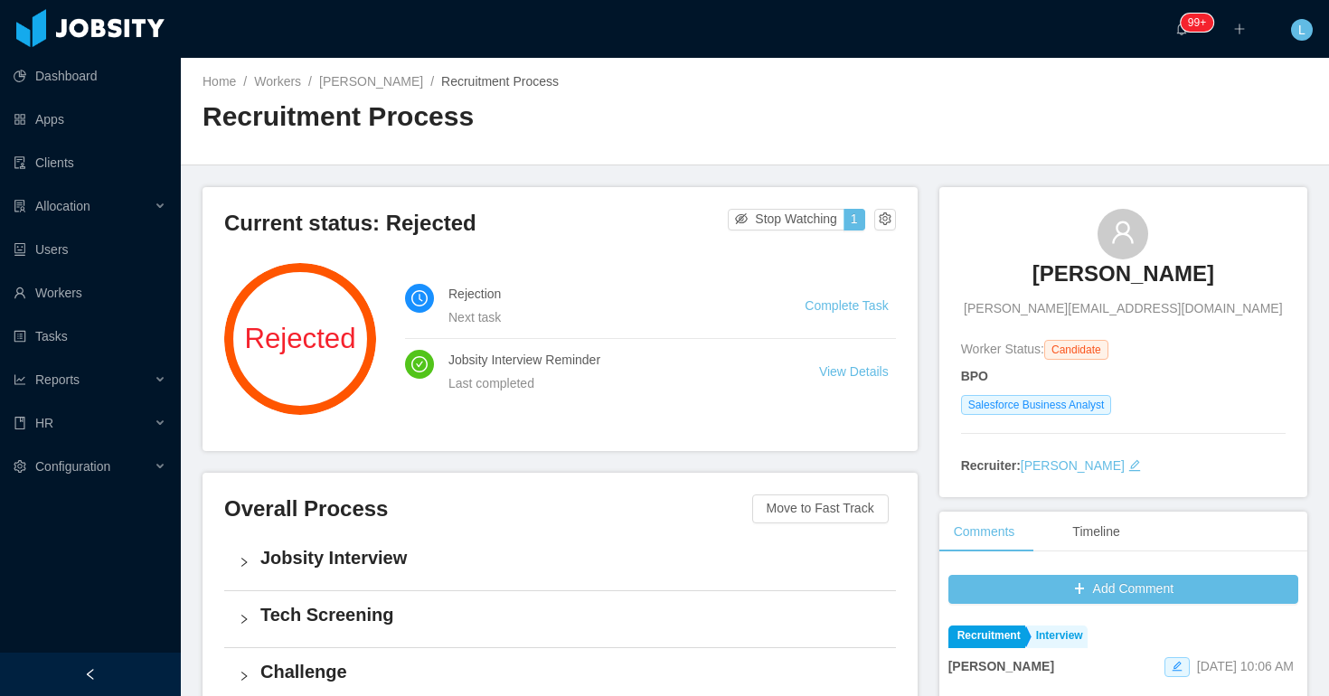 This screenshot has width=1329, height=696. I want to click on a: icon: robotUsers, so click(89, 249).